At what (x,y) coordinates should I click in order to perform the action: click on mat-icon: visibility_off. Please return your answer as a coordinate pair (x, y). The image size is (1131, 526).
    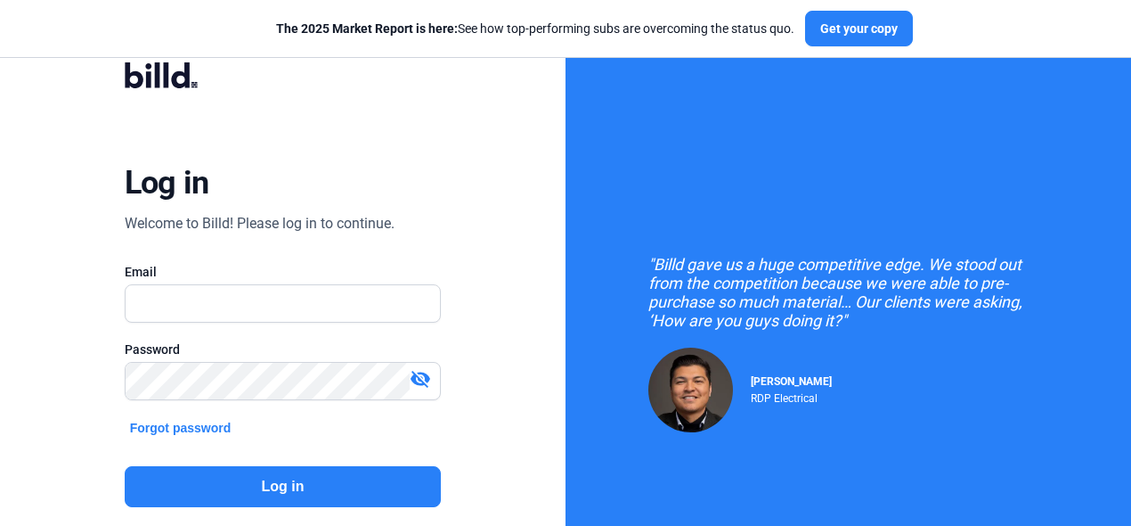
    Looking at the image, I should click on (420, 379).